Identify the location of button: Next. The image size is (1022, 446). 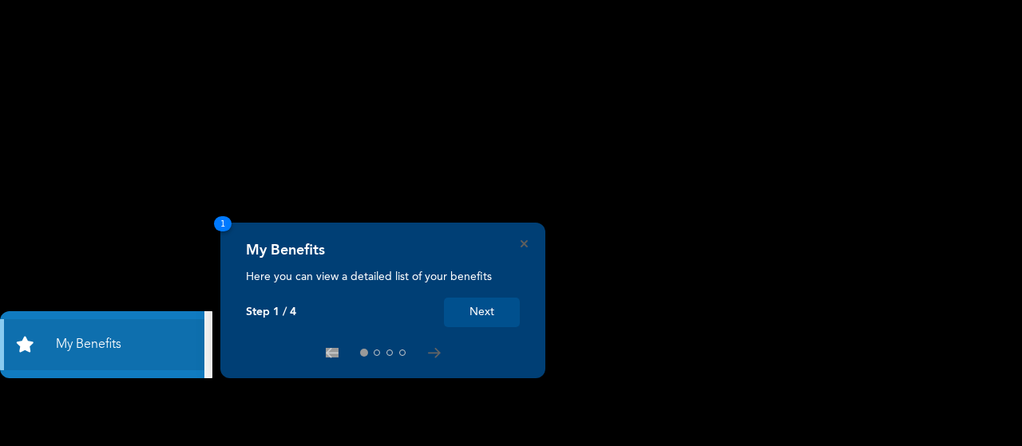
(481, 312).